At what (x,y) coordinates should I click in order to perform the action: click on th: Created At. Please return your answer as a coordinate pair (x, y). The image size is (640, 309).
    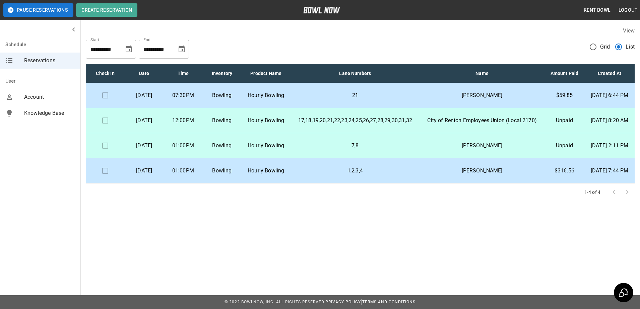
    Looking at the image, I should click on (609, 73).